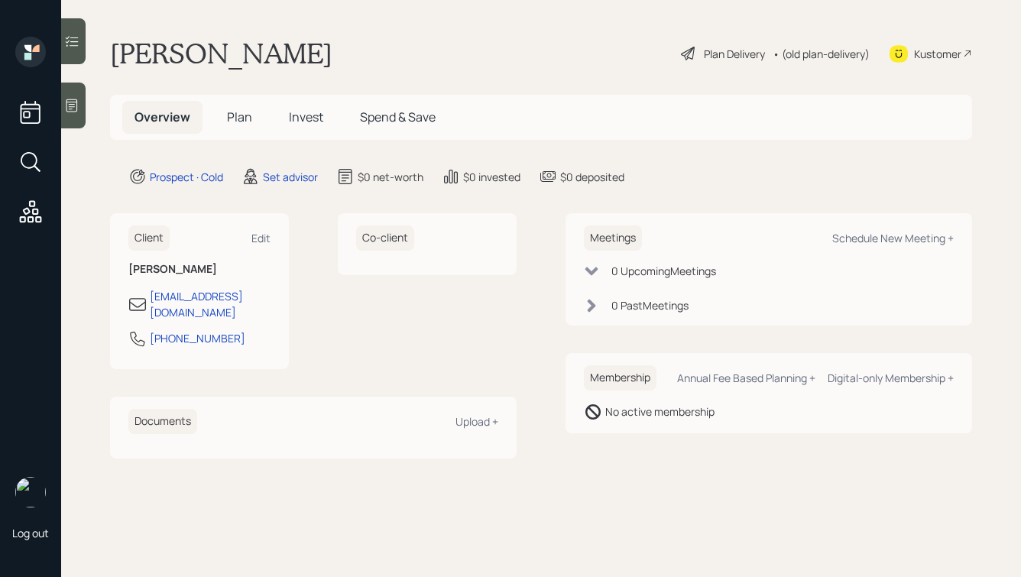 This screenshot has height=577, width=1021. Describe the element at coordinates (239, 117) in the screenshot. I see `span: Plan` at that location.